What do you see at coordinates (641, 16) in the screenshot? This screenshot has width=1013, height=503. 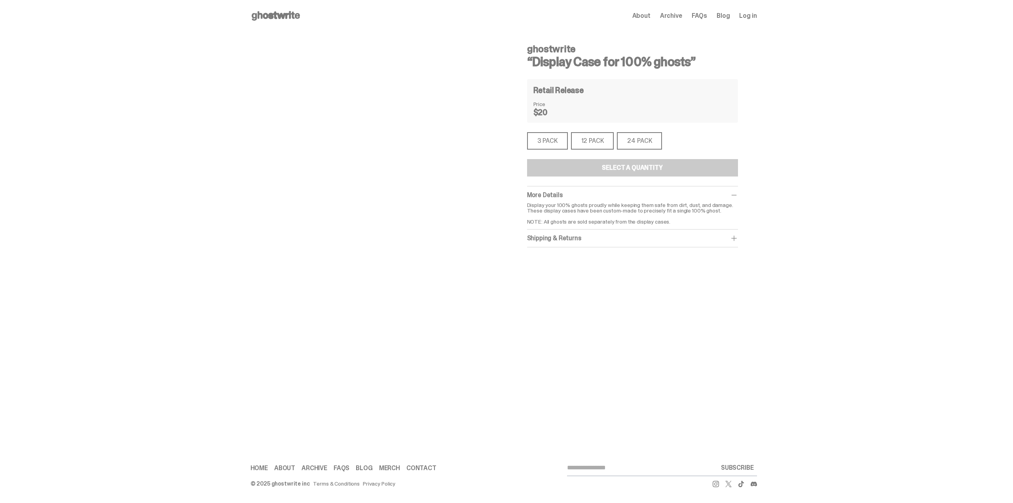 I see `span: About` at bounding box center [641, 16].